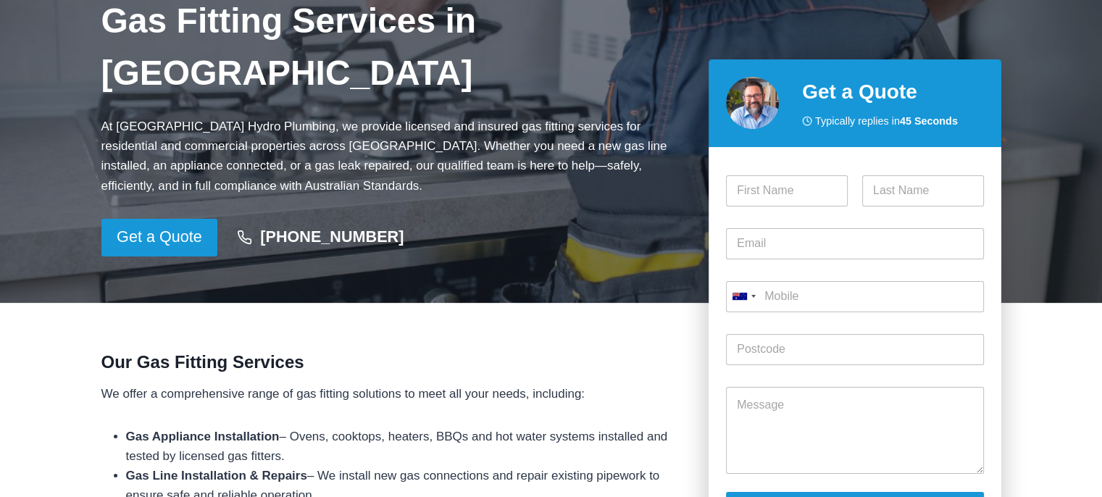  I want to click on strong: Gas Line Installation & Repairs, so click(217, 475).